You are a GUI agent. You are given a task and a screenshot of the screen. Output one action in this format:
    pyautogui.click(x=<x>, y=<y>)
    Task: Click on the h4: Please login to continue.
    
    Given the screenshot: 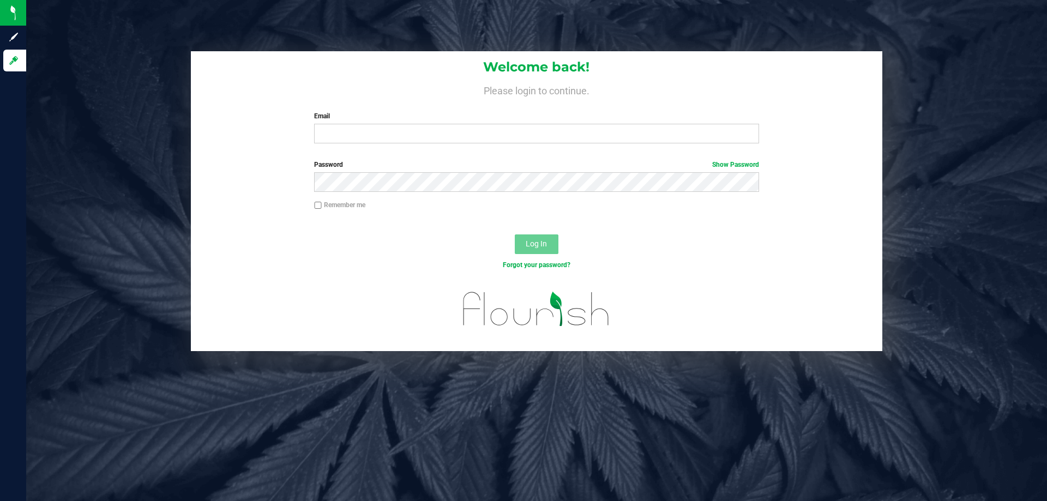 What is the action you would take?
    pyautogui.click(x=537, y=89)
    